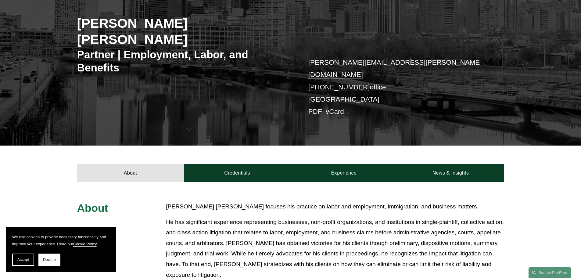 This screenshot has width=581, height=278. Describe the element at coordinates (237, 173) in the screenshot. I see `a: Credentials` at that location.